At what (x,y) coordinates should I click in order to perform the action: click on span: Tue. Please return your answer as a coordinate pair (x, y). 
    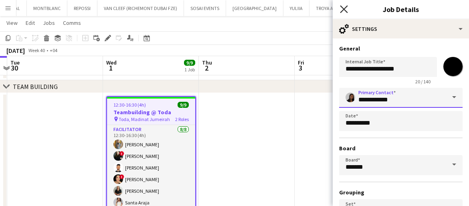
    Looking at the image, I should click on (15, 63).